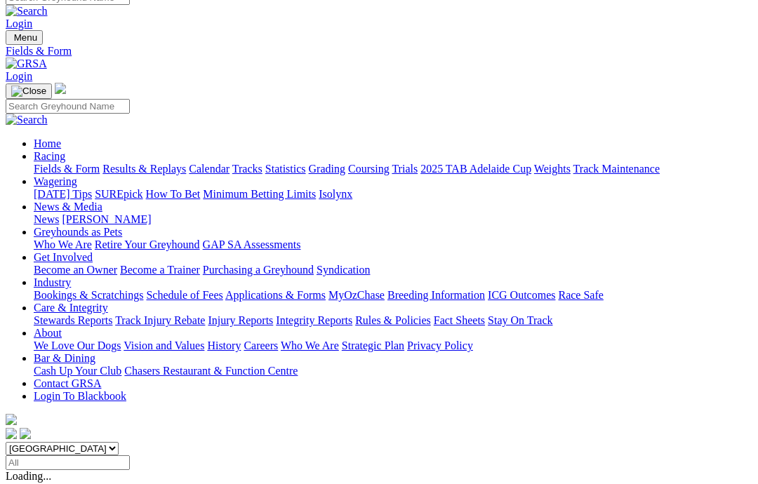 This screenshot has height=484, width=758. Describe the element at coordinates (373, 345) in the screenshot. I see `a: Strategic Plan` at that location.